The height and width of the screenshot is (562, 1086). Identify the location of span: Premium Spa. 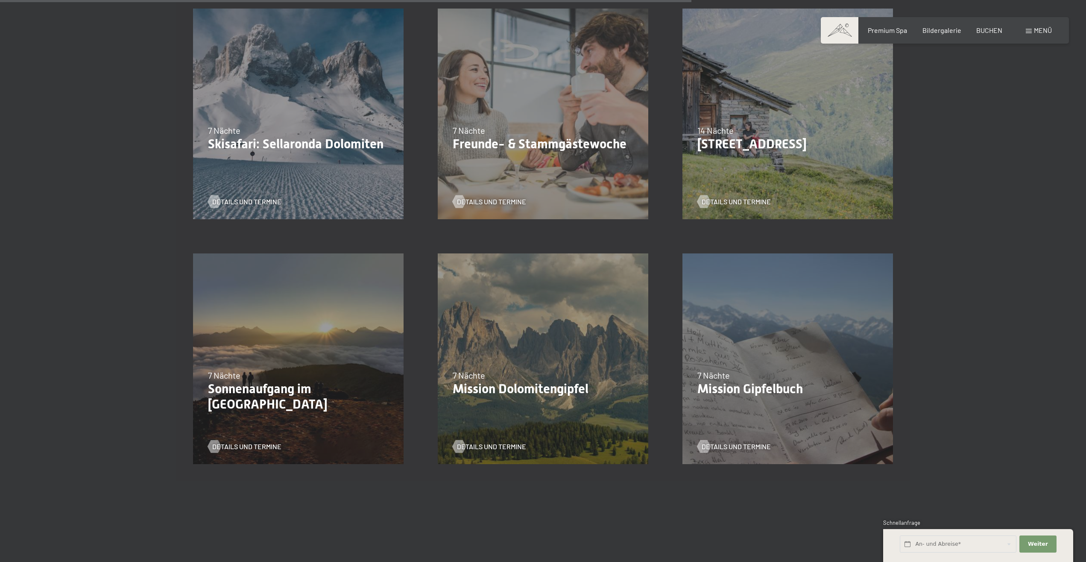
(888, 30).